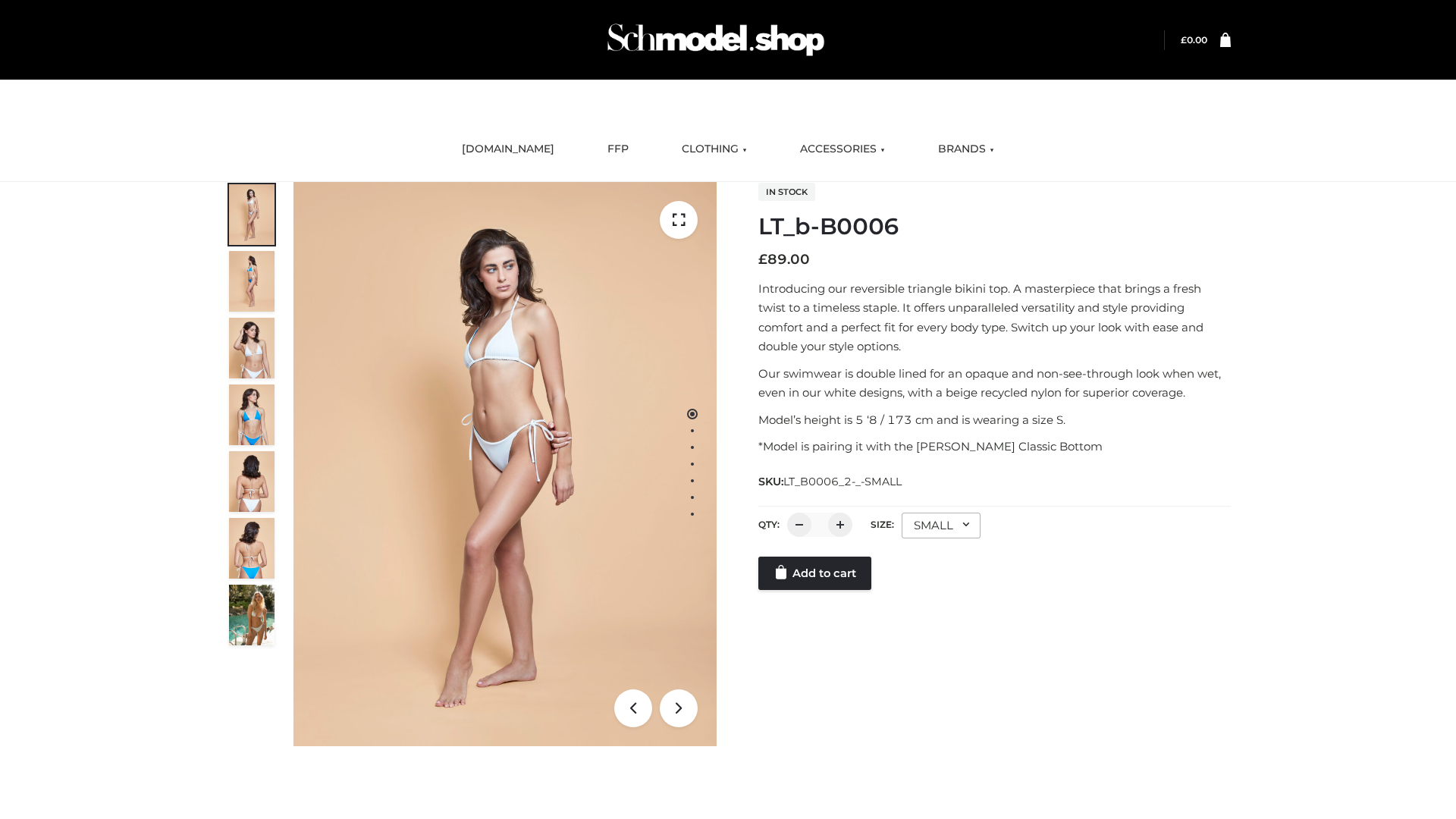  I want to click on a: ACCESSORIES, so click(843, 149).